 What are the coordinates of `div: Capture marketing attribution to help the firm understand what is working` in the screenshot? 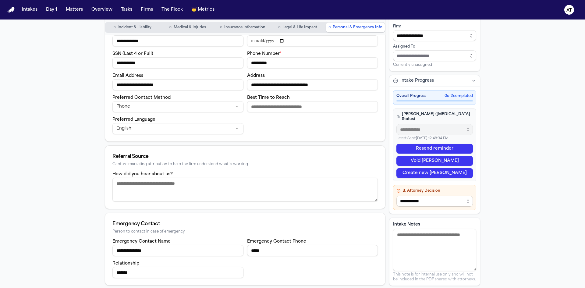 It's located at (245, 164).